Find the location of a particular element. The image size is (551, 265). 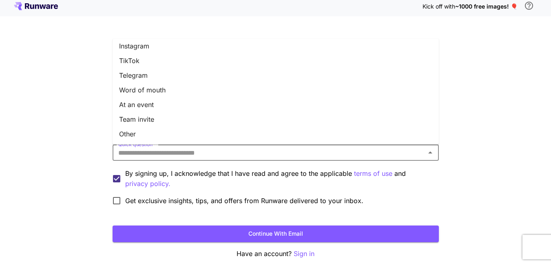

li: Instagram is located at coordinates (276, 46).